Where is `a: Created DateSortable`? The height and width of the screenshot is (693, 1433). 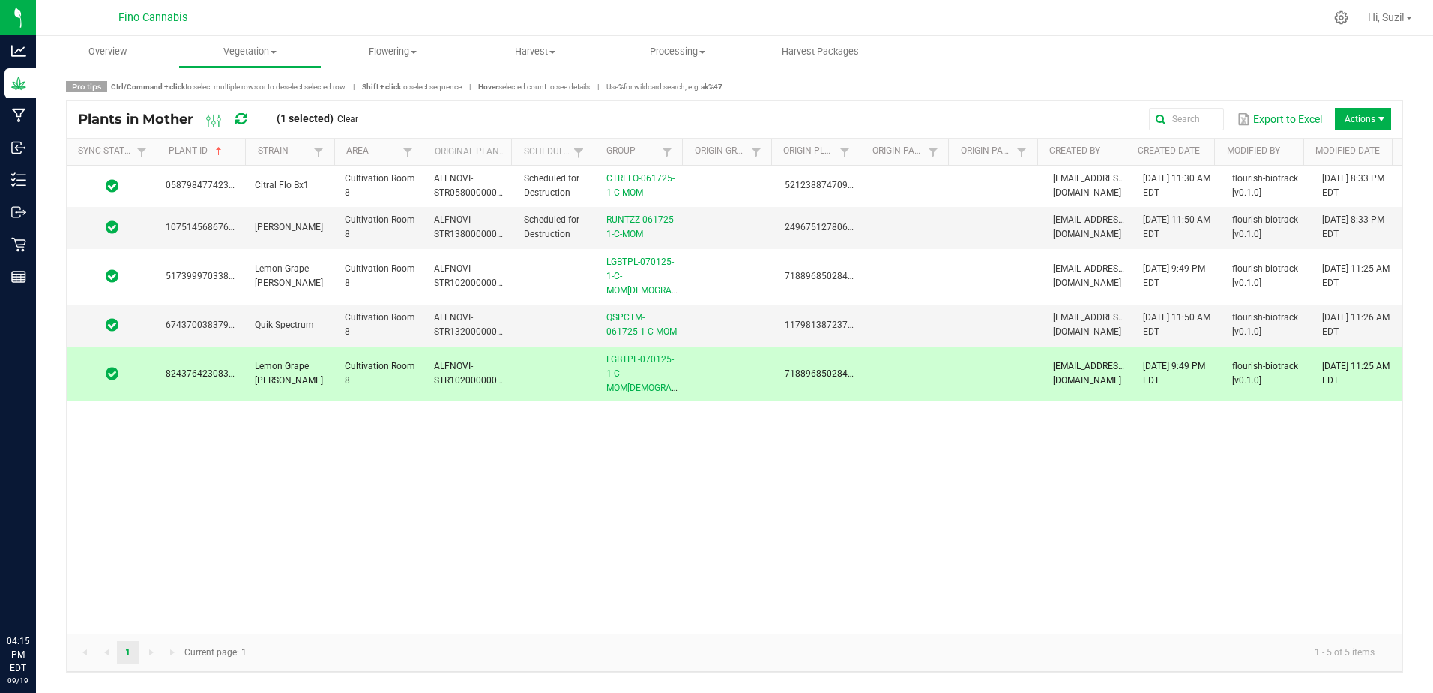 a: Created DateSortable is located at coordinates (1173, 151).